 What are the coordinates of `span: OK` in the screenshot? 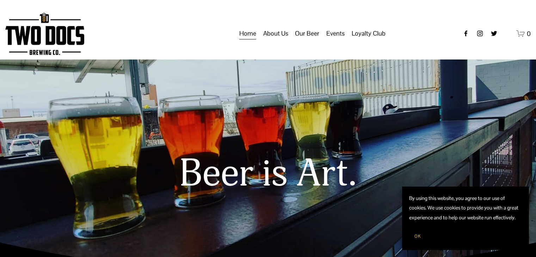 It's located at (417, 236).